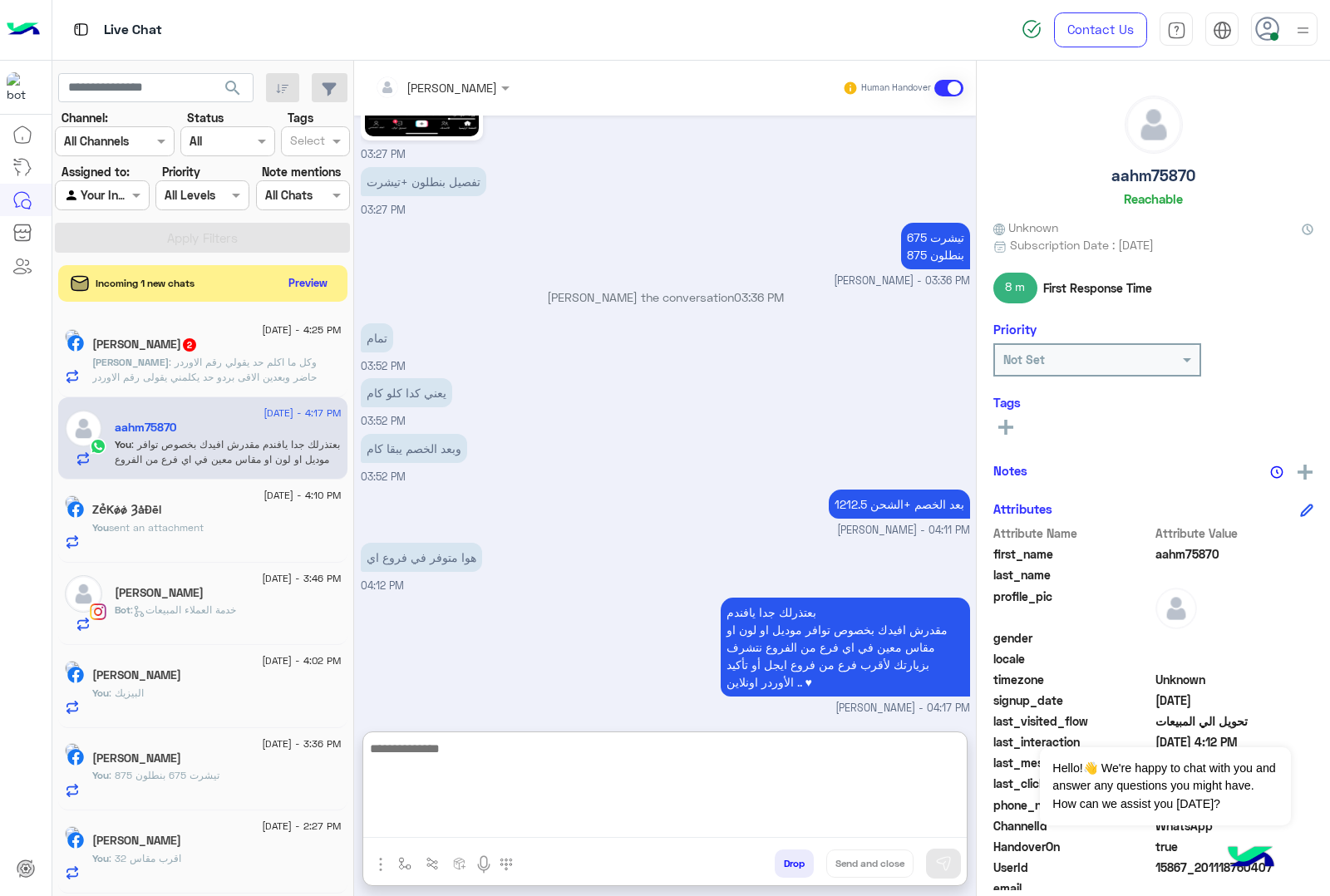 This screenshot has height=896, width=1330. Describe the element at coordinates (383, 209) in the screenshot. I see `span: 03:27 PM` at that location.